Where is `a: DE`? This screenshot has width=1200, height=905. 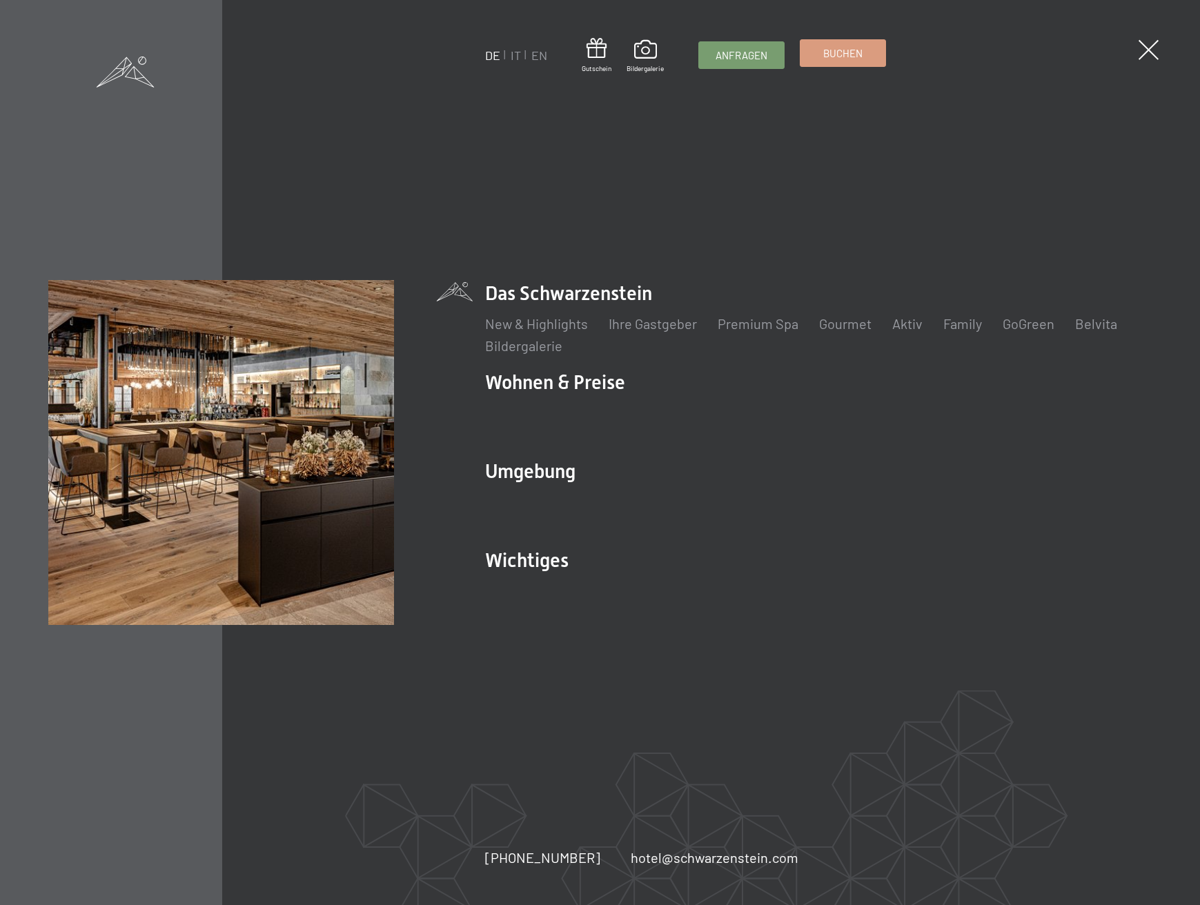
a: DE is located at coordinates (493, 55).